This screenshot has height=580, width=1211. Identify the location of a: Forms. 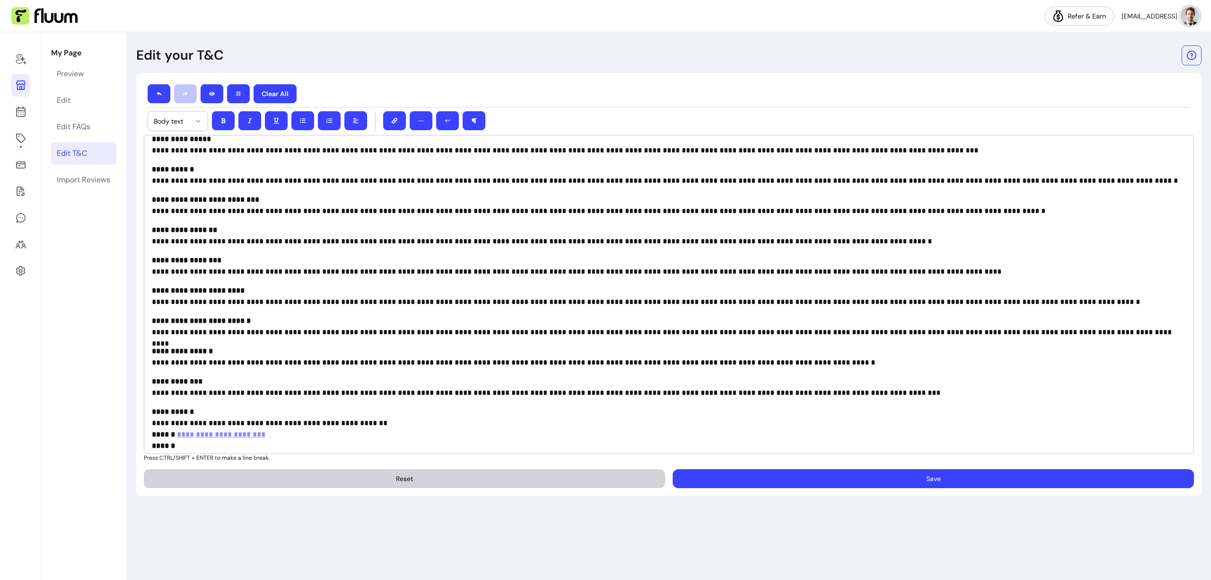
(20, 191).